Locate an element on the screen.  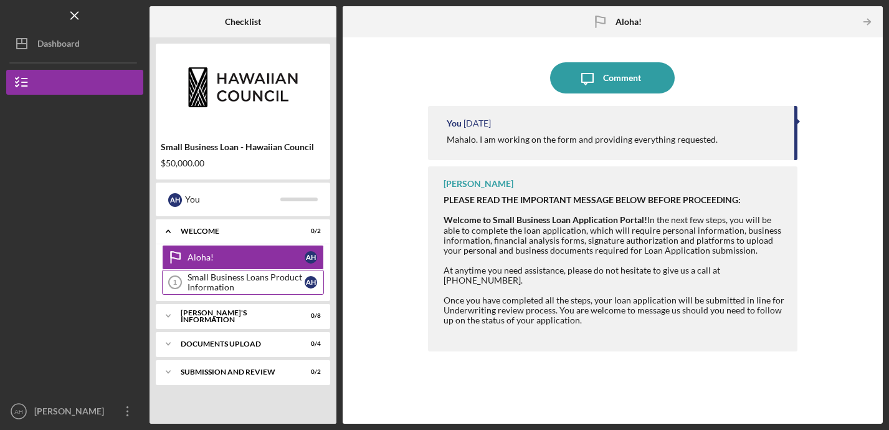
tspan: 1 is located at coordinates (175, 282).